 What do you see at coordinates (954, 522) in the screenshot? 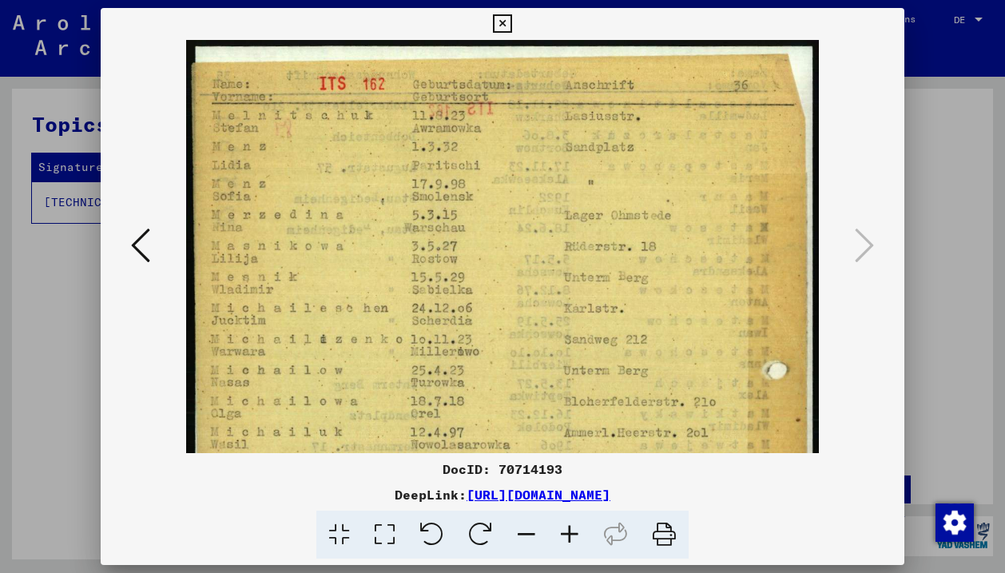
I see `img: Zustimmung ändern` at bounding box center [954, 522].